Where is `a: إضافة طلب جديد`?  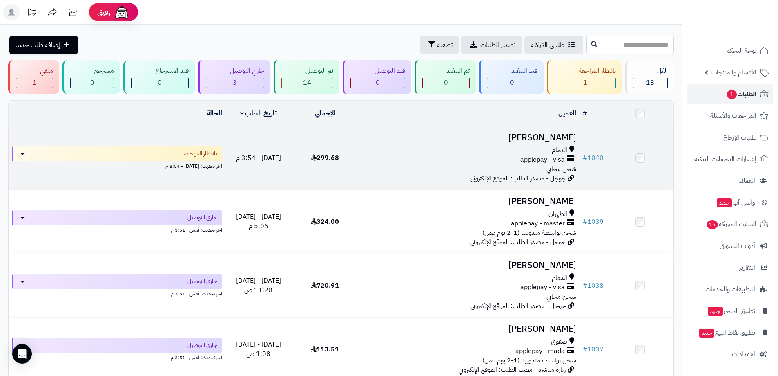 a: إضافة طلب جديد is located at coordinates (44, 45).